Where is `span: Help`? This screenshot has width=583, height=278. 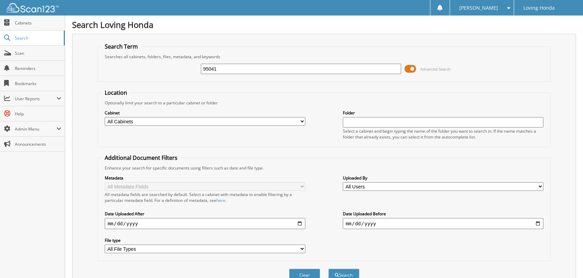 span: Help is located at coordinates (38, 114).